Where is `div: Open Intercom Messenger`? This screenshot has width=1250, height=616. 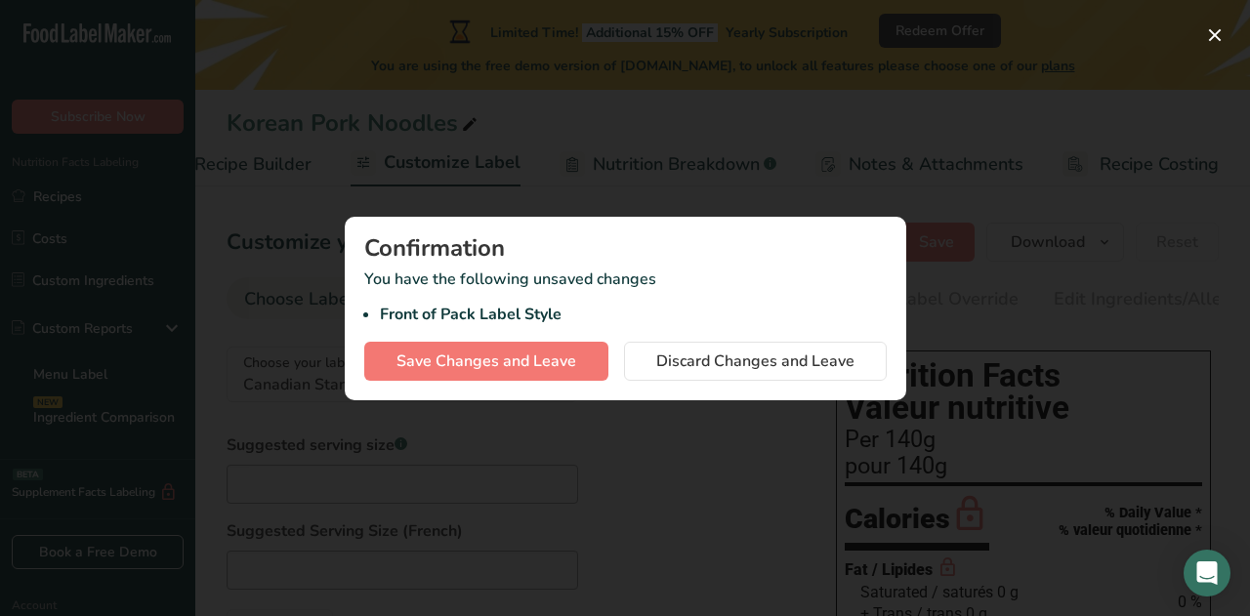 div: Open Intercom Messenger is located at coordinates (1207, 573).